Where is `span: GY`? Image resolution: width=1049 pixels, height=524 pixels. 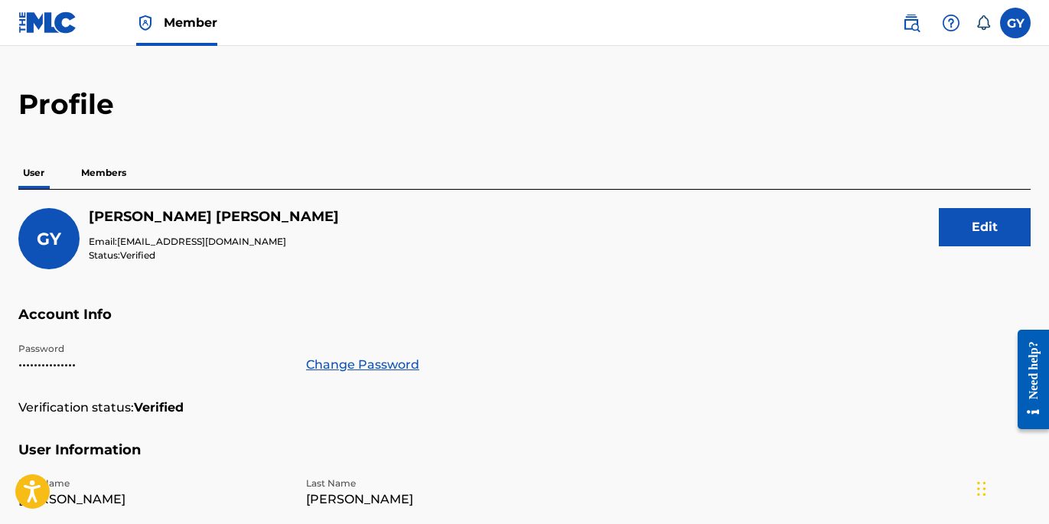 span: GY is located at coordinates (49, 239).